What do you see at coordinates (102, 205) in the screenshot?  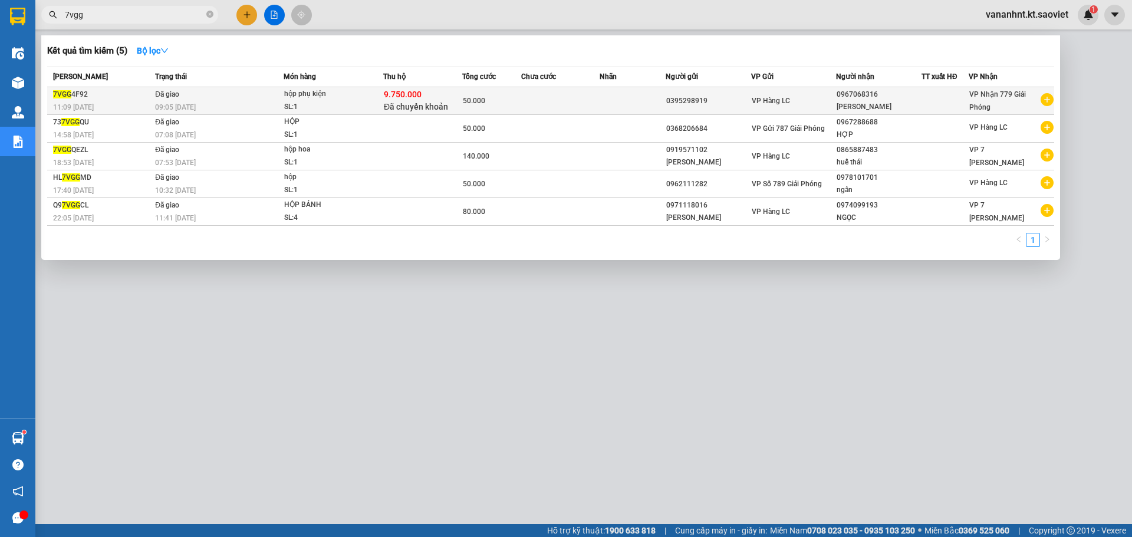 I see `div: Q9 CL` at bounding box center [102, 205].